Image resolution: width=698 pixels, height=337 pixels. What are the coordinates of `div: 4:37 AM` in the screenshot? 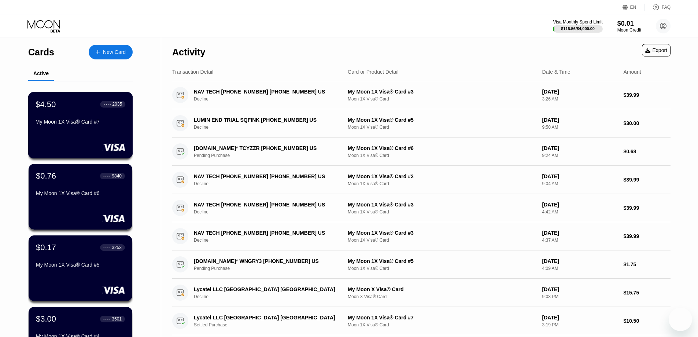 It's located at (580, 240).